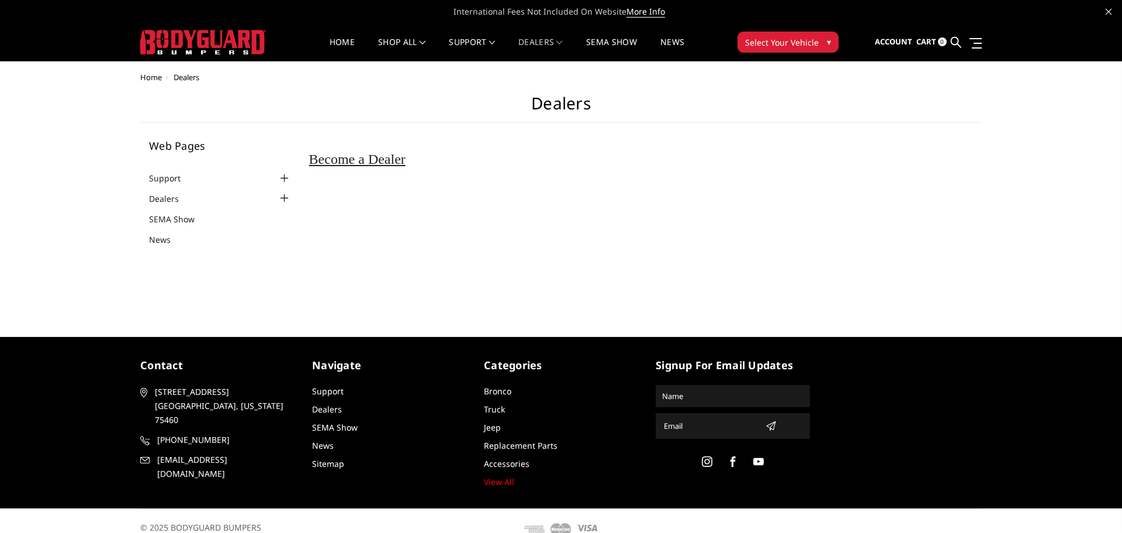 This screenshot has height=533, width=1122. What do you see at coordinates (201, 527) in the screenshot?
I see `span: © 2025 BODYGUARD BUMPERS` at bounding box center [201, 527].